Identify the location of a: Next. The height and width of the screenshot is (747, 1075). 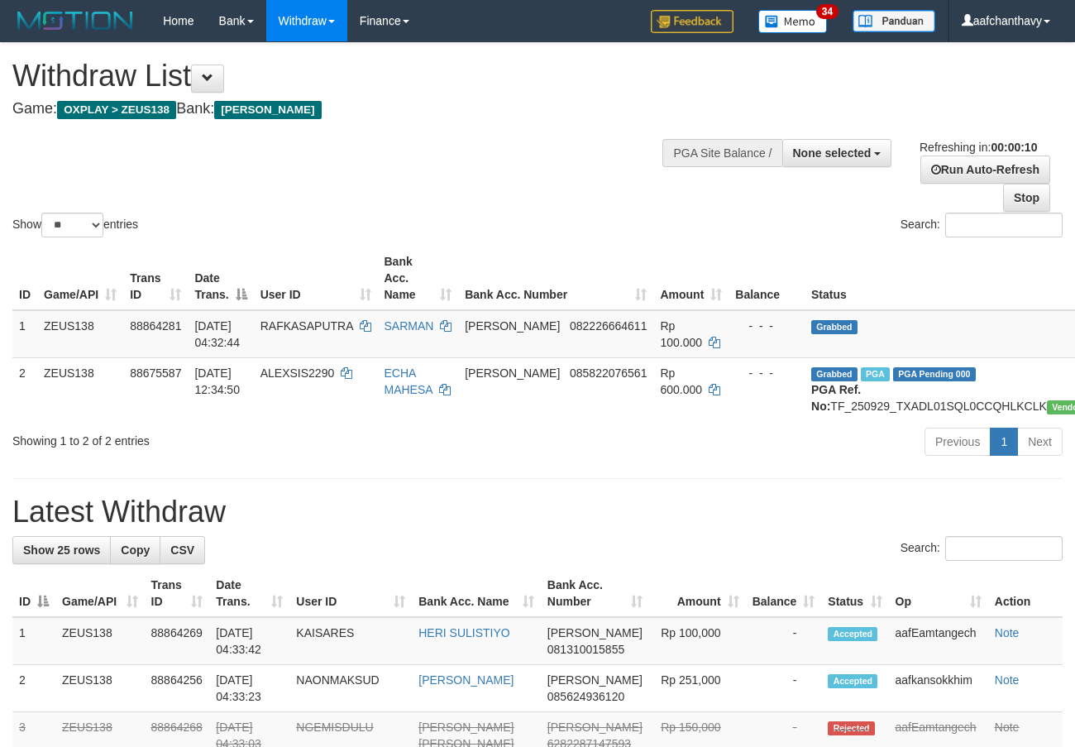
(1040, 442).